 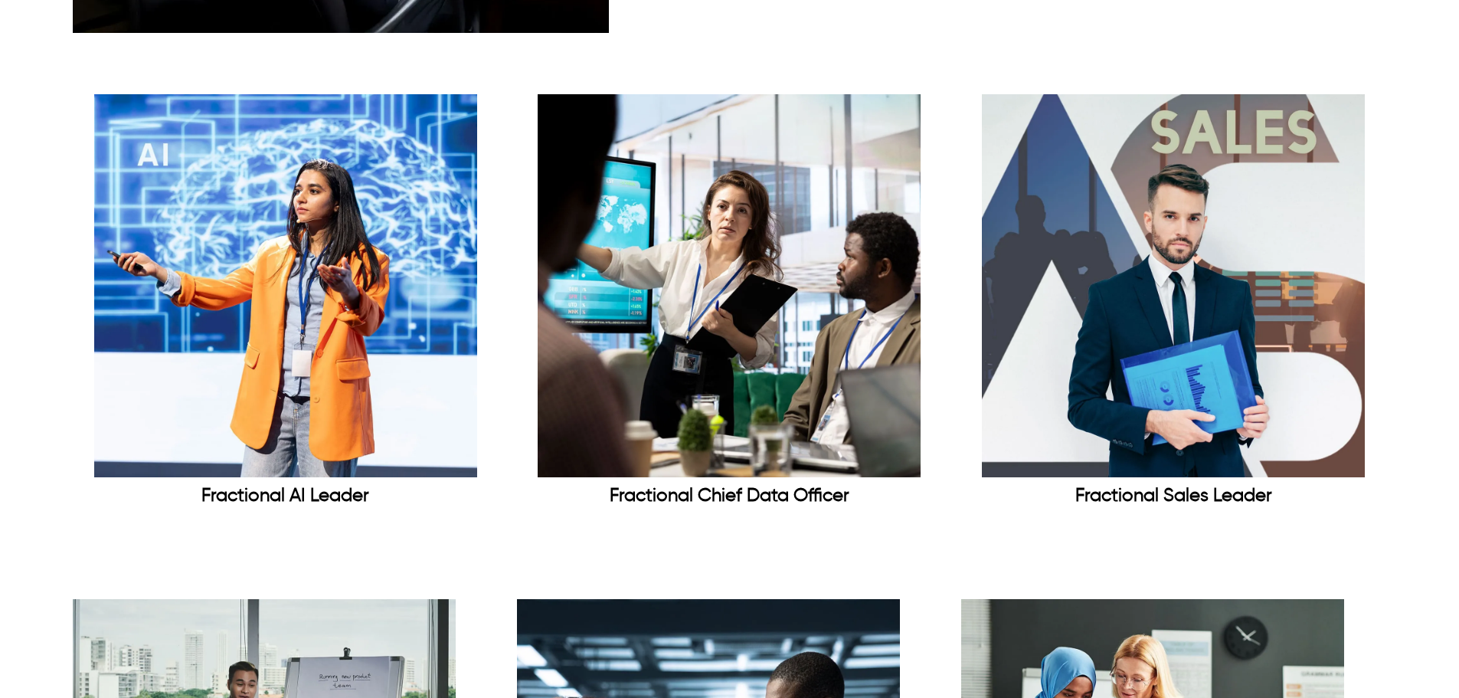 What do you see at coordinates (729, 304) in the screenshot?
I see `a: 2fractional-cheif-data-officerFractional Chief Data Officer` at bounding box center [729, 304].